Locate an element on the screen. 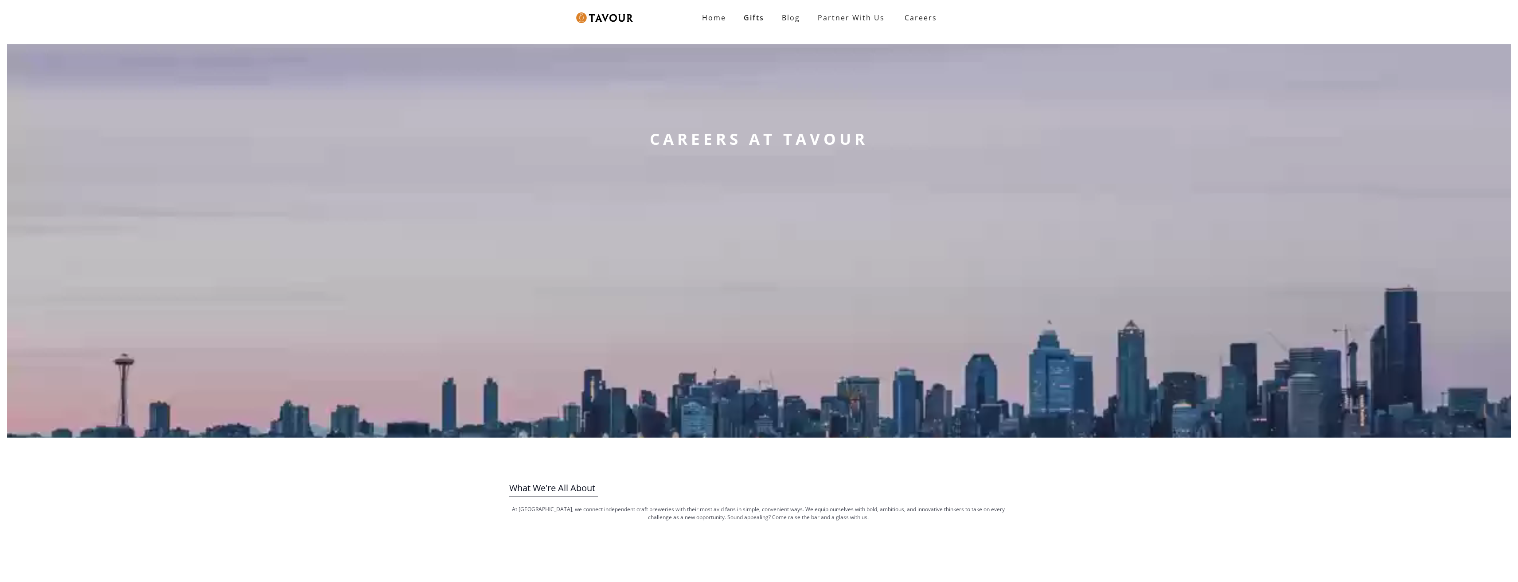  strong: CAREERS AT TAVOUR is located at coordinates (759, 139).